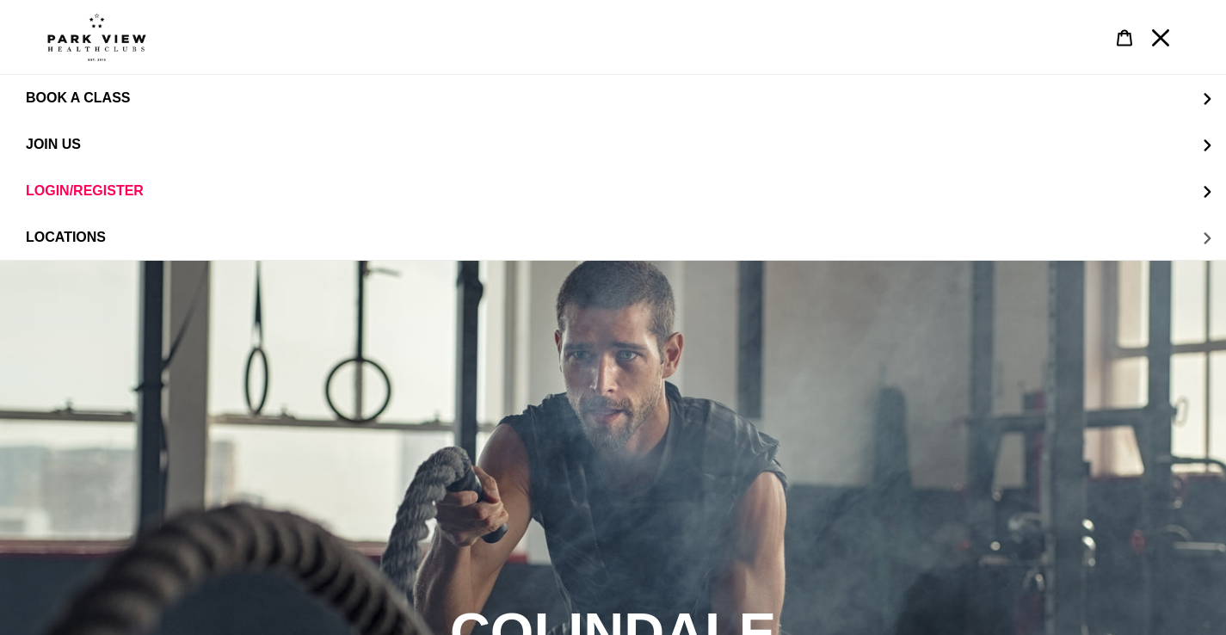  I want to click on img: Park view health clubs is a gym near you., so click(96, 37).